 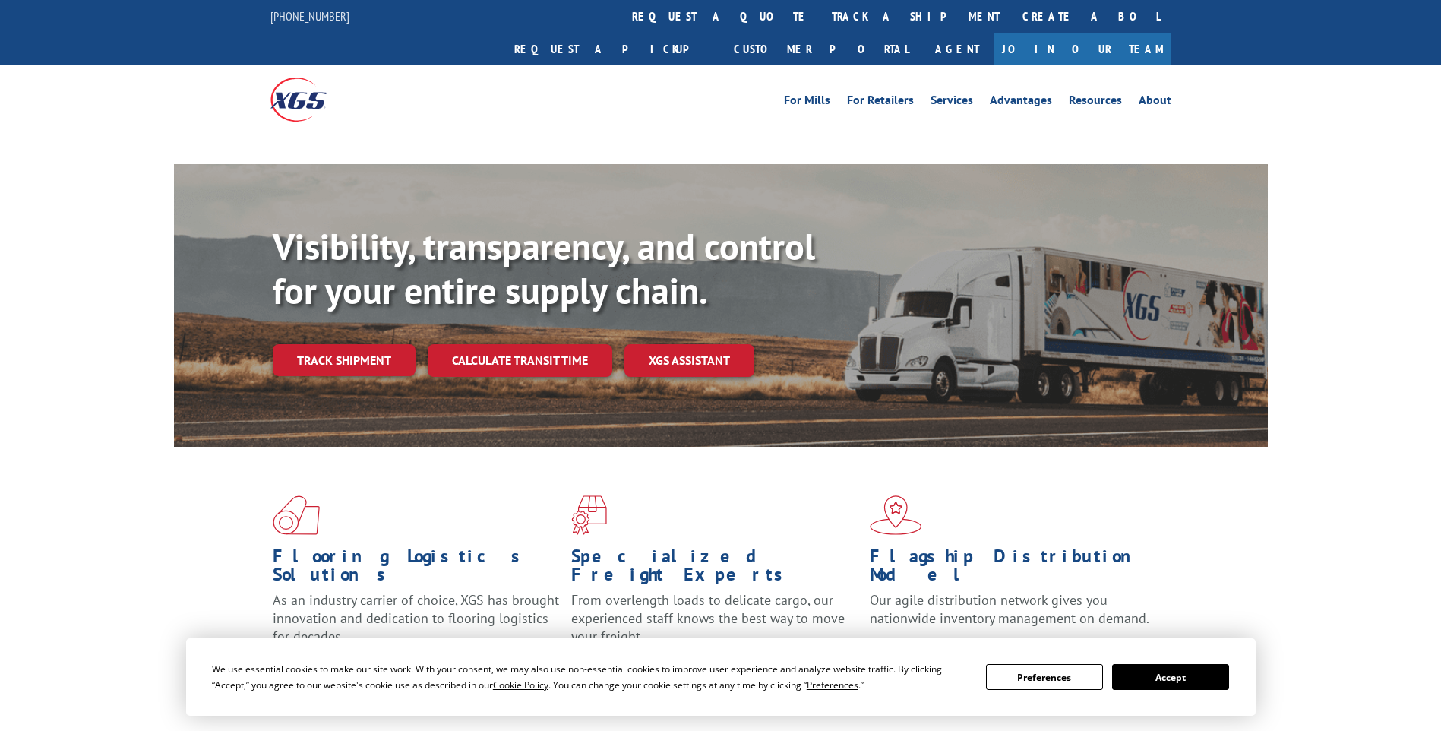 I want to click on a: For Mills, so click(x=807, y=103).